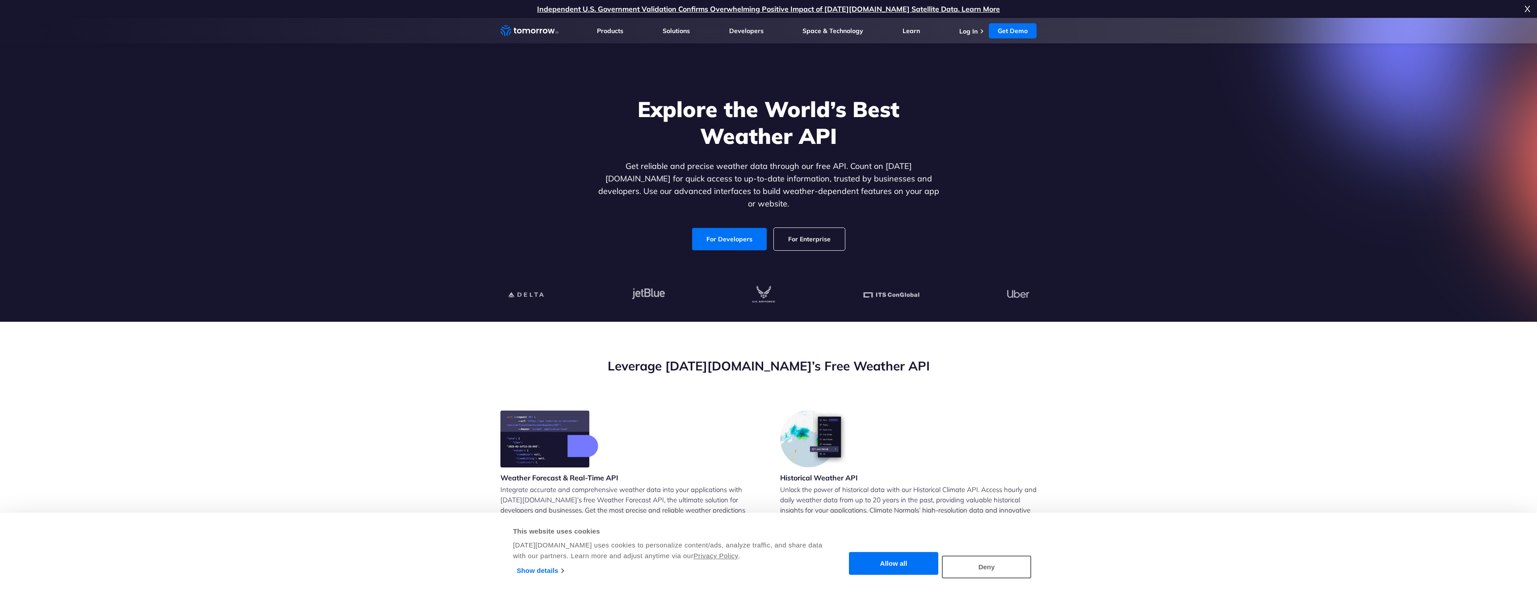 This screenshot has height=589, width=1537. I want to click on a: Log In, so click(968, 31).